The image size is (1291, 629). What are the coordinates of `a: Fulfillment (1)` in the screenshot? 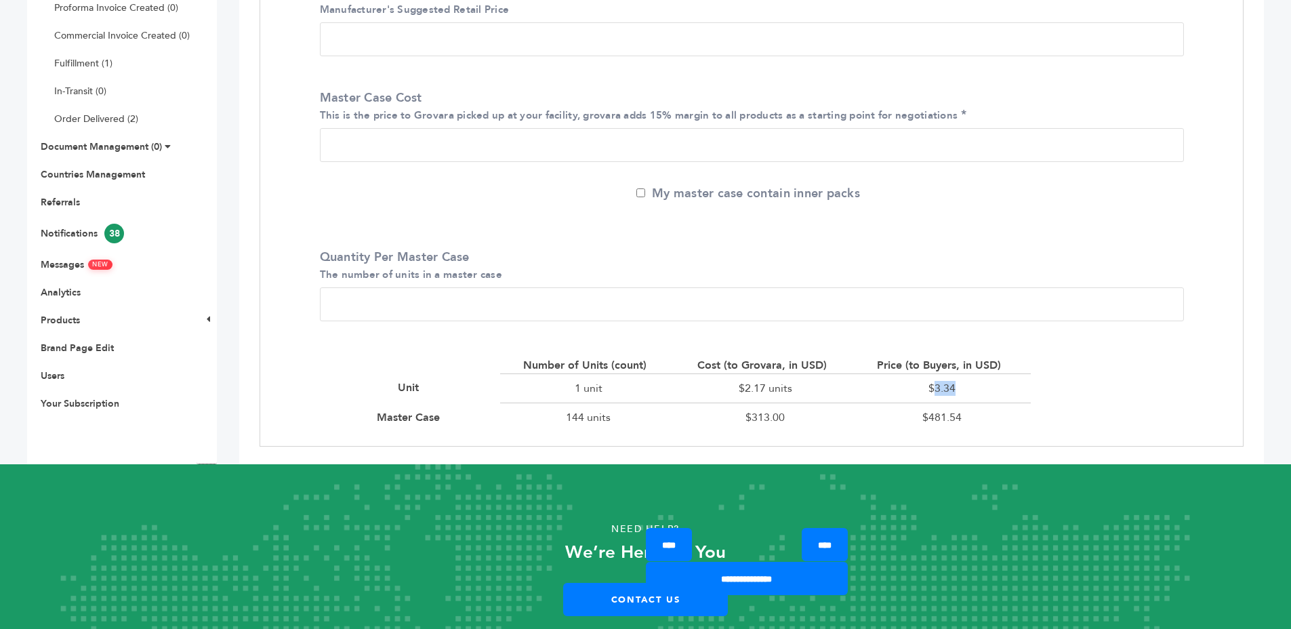 It's located at (83, 63).